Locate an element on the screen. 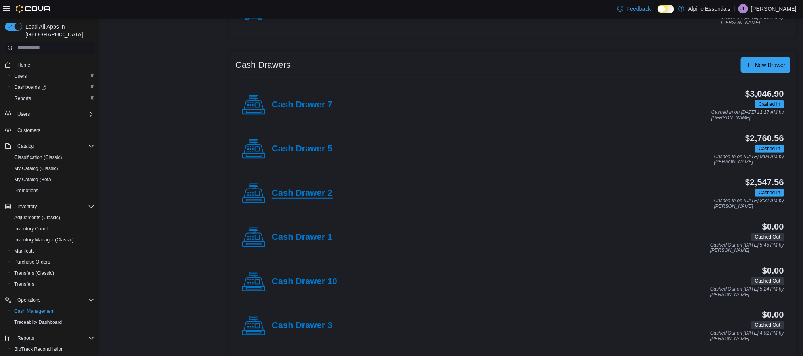 This screenshot has width=803, height=356. h4: Cash Drawer 3 is located at coordinates (302, 326).